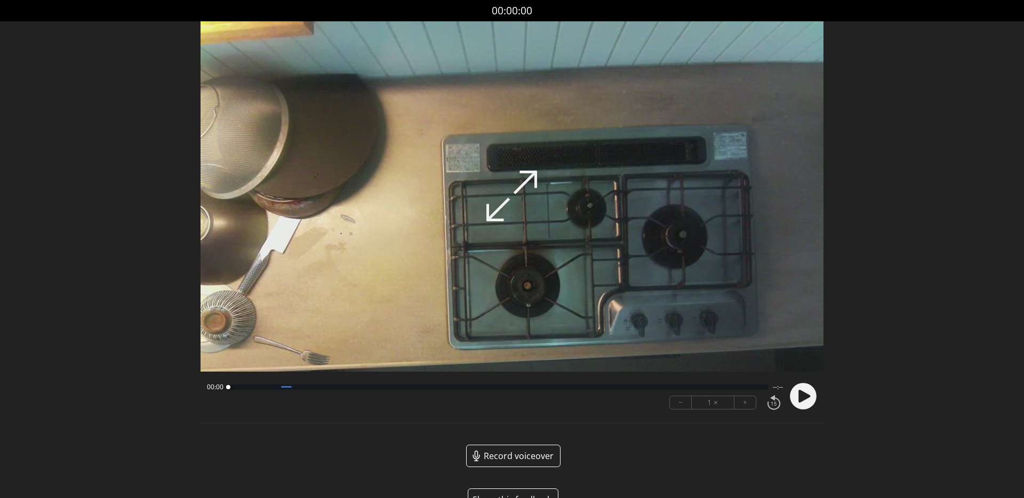 This screenshot has width=1024, height=498. Describe the element at coordinates (713, 403) in the screenshot. I see `div: 1 ×` at that location.